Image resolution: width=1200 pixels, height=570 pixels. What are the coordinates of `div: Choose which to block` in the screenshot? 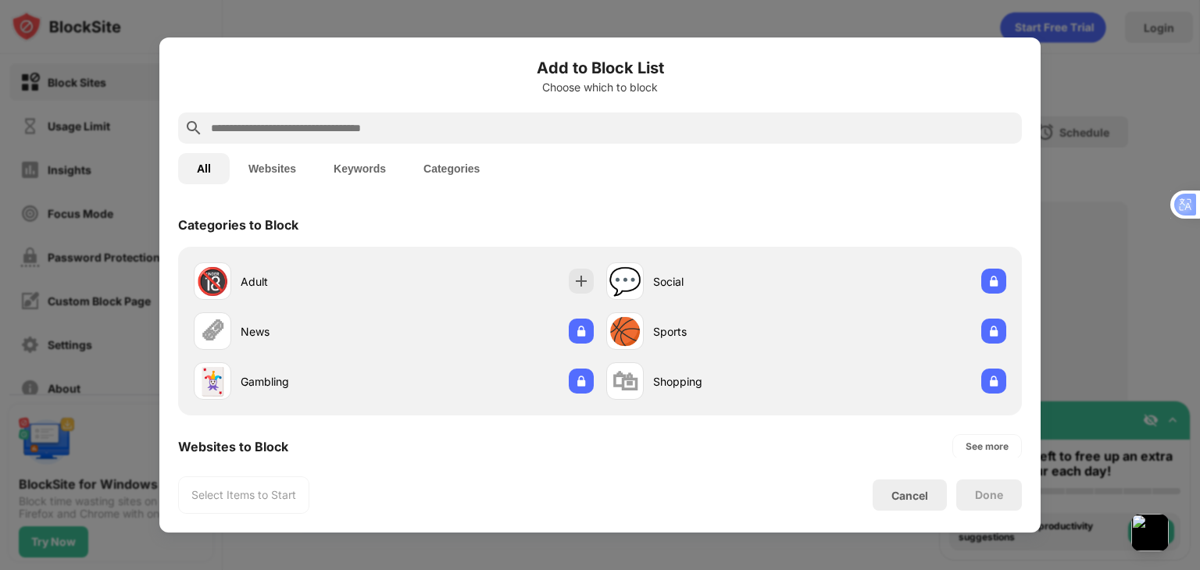 It's located at (600, 88).